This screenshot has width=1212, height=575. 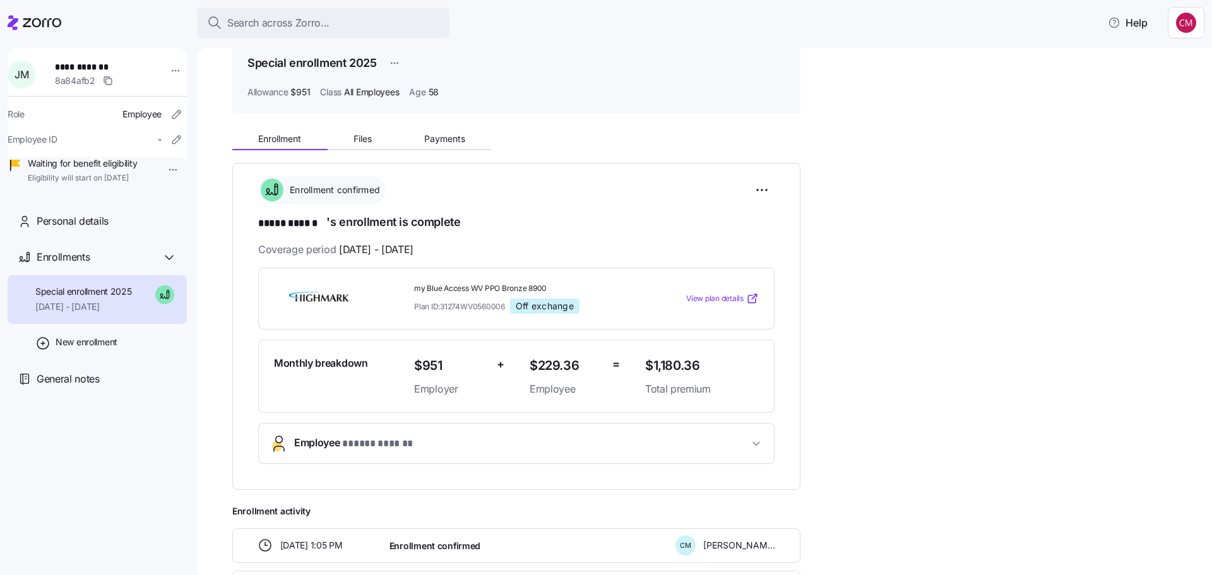 I want to click on span: Waiting for benefit eligibility, so click(x=82, y=163).